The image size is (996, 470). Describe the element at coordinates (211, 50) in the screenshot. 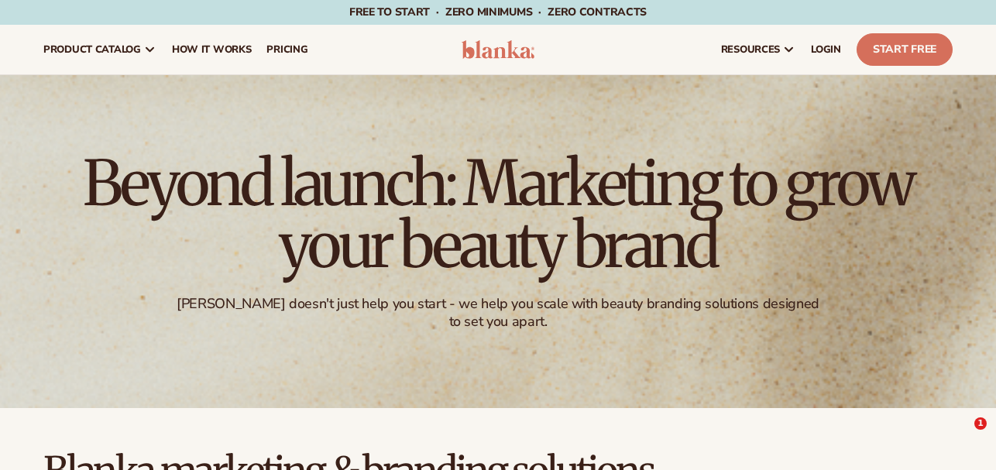

I see `span: How It Works` at that location.